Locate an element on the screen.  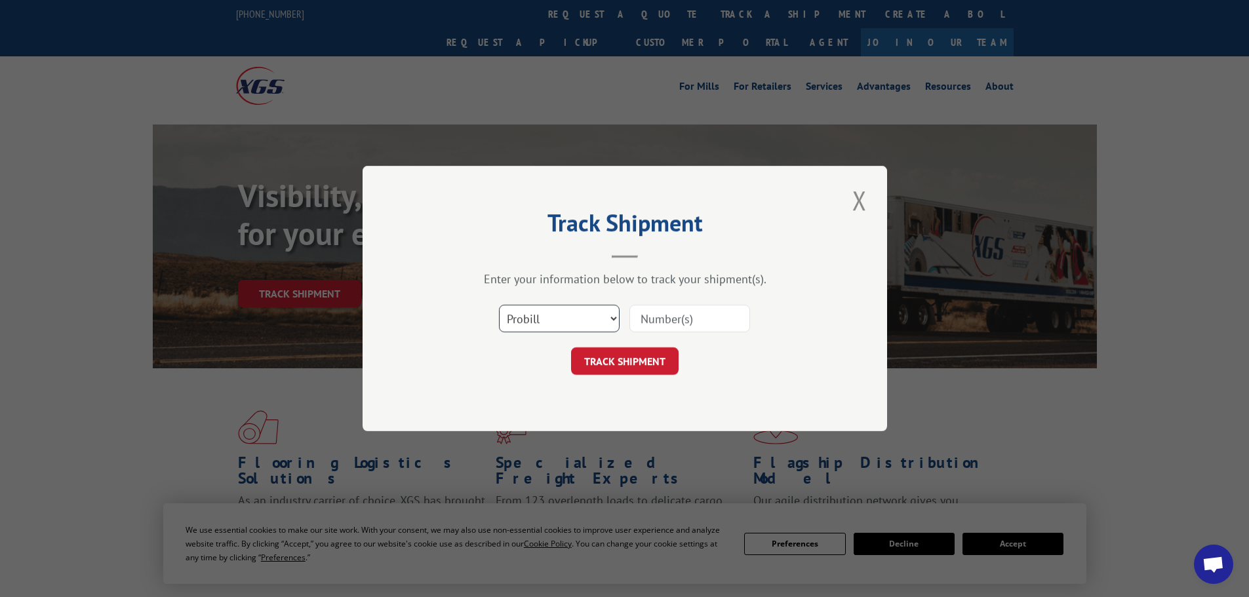
div: Enter your information below to track your shipment(s). is located at coordinates (625, 279).